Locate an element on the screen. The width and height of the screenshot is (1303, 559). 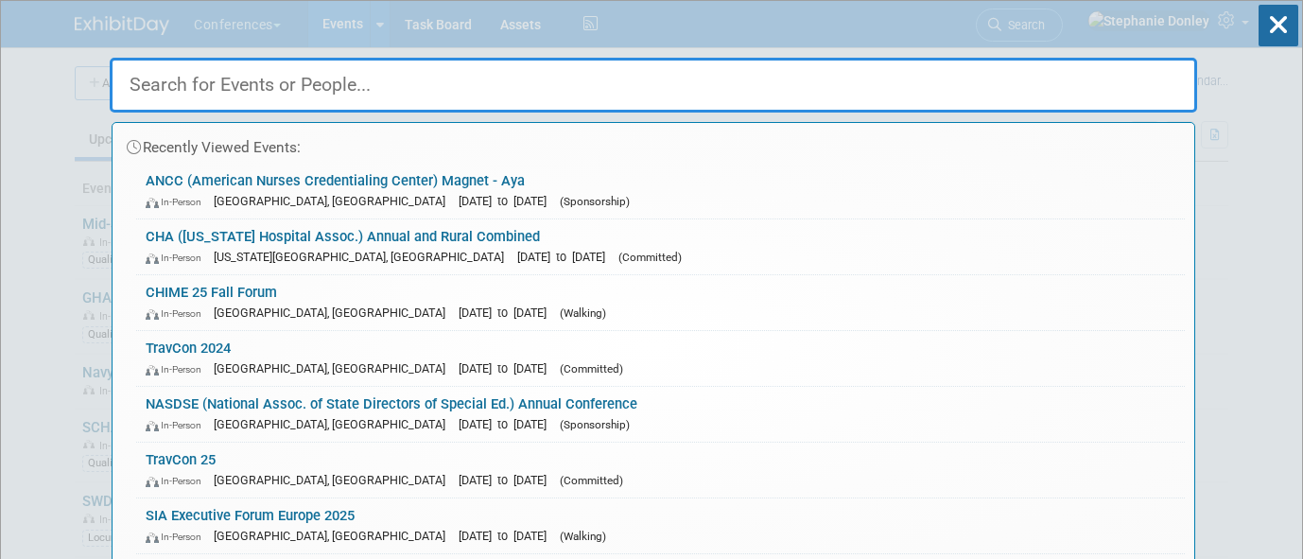
a: NASDSE (National Assoc. of State Directors of Special Ed.) Annual Conference In-Person [GEOGRAPHI... is located at coordinates (660, 414).